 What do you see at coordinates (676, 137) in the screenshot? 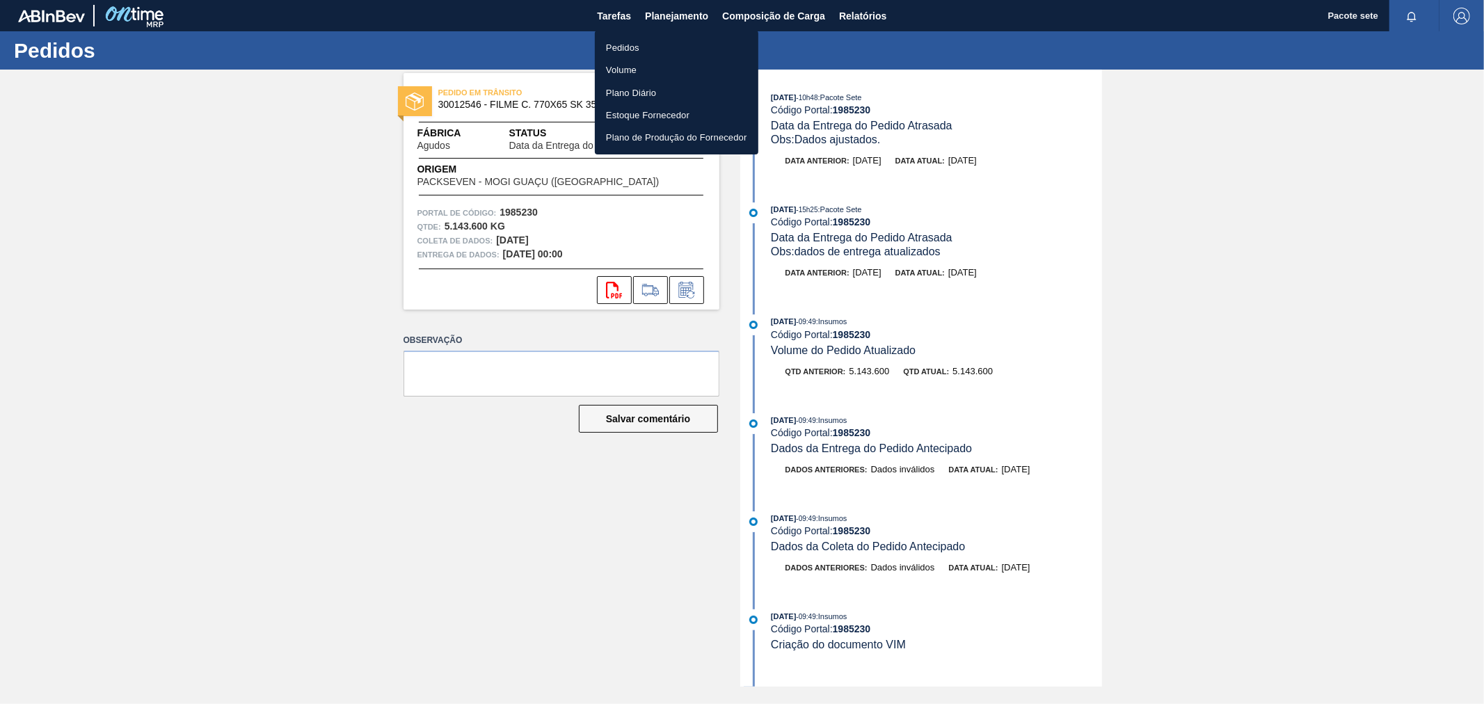
I see `a: Plano de Produção do Fornecedor` at bounding box center [676, 137].